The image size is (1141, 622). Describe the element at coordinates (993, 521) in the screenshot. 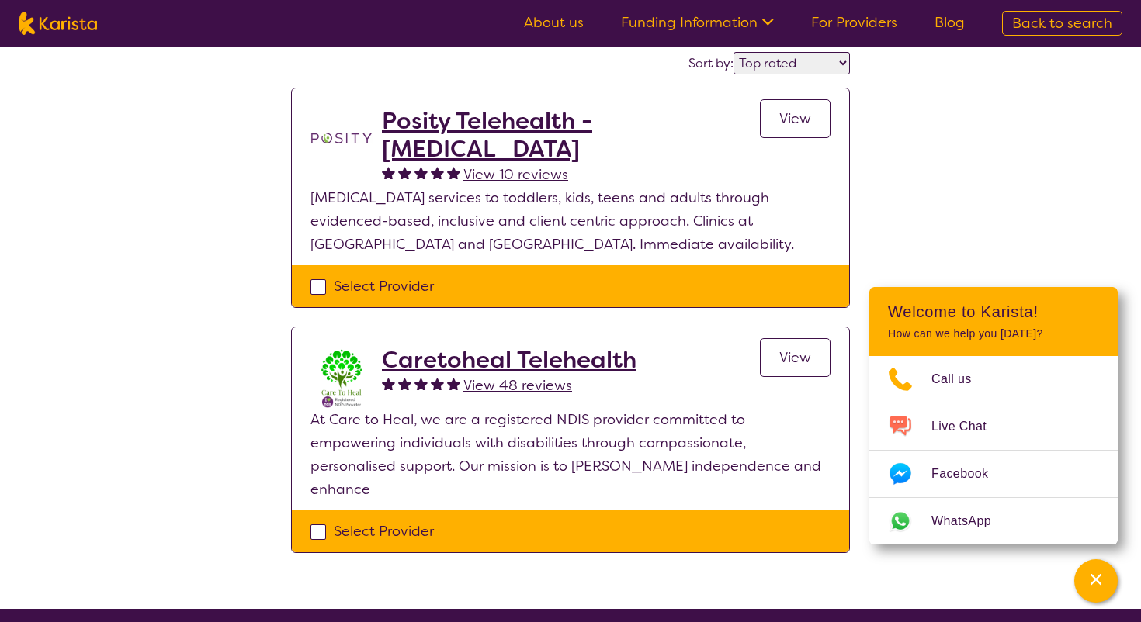

I see `a: Web link opens in a new tab.` at that location.